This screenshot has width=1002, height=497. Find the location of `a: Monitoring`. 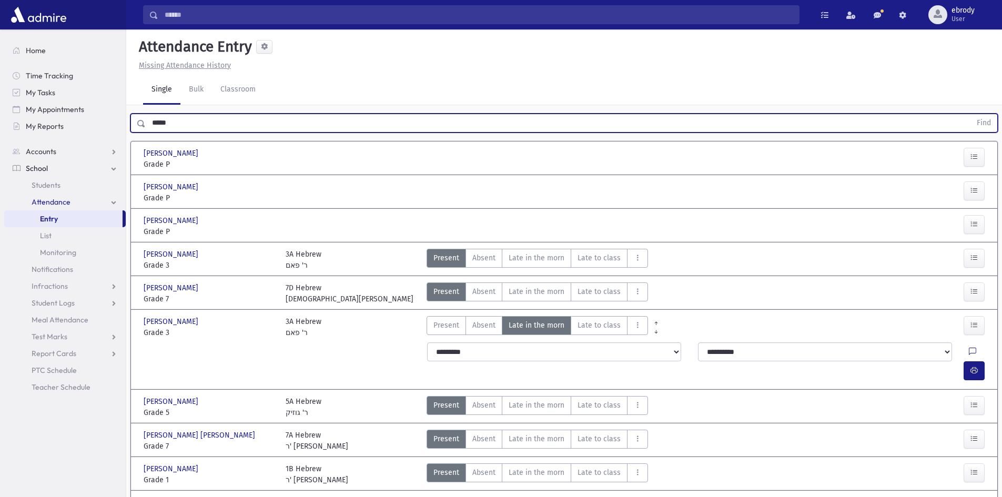

a: Monitoring is located at coordinates (65, 252).